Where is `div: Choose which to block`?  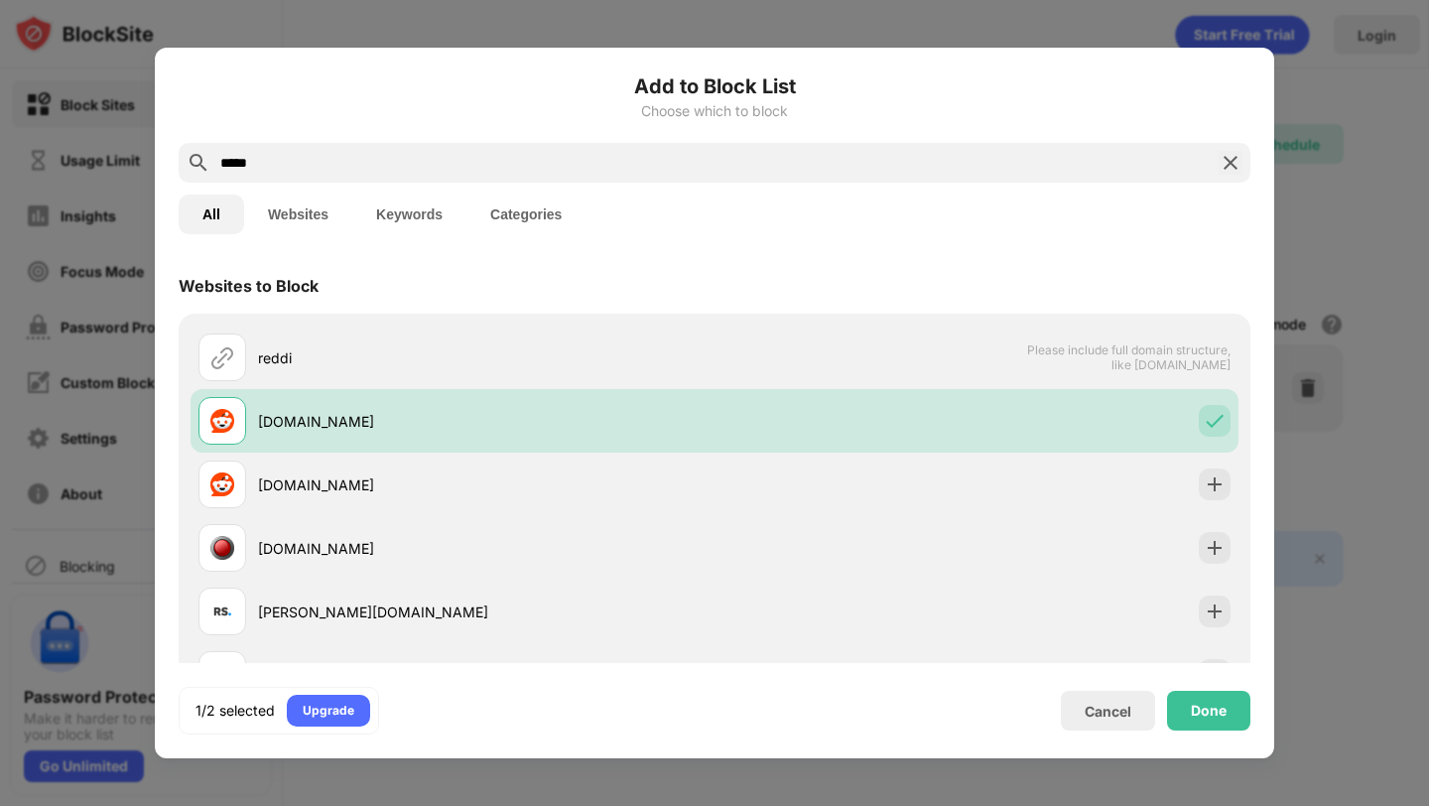
div: Choose which to block is located at coordinates (714, 111).